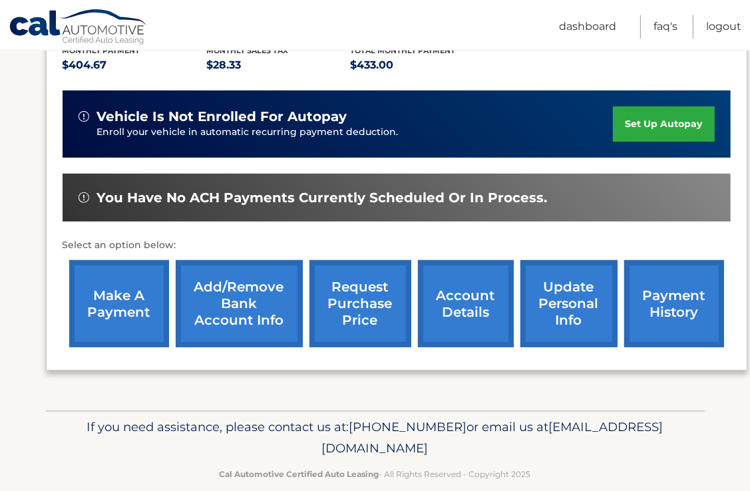  What do you see at coordinates (278, 65) in the screenshot?
I see `p: $28.33` at bounding box center [278, 65].